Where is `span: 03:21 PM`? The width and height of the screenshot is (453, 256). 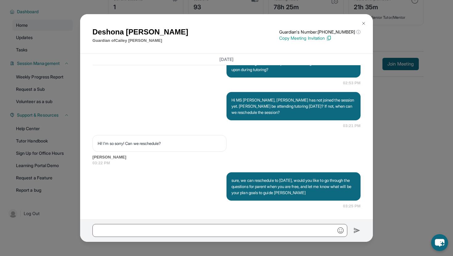 span: 03:21 PM is located at coordinates (352, 126).